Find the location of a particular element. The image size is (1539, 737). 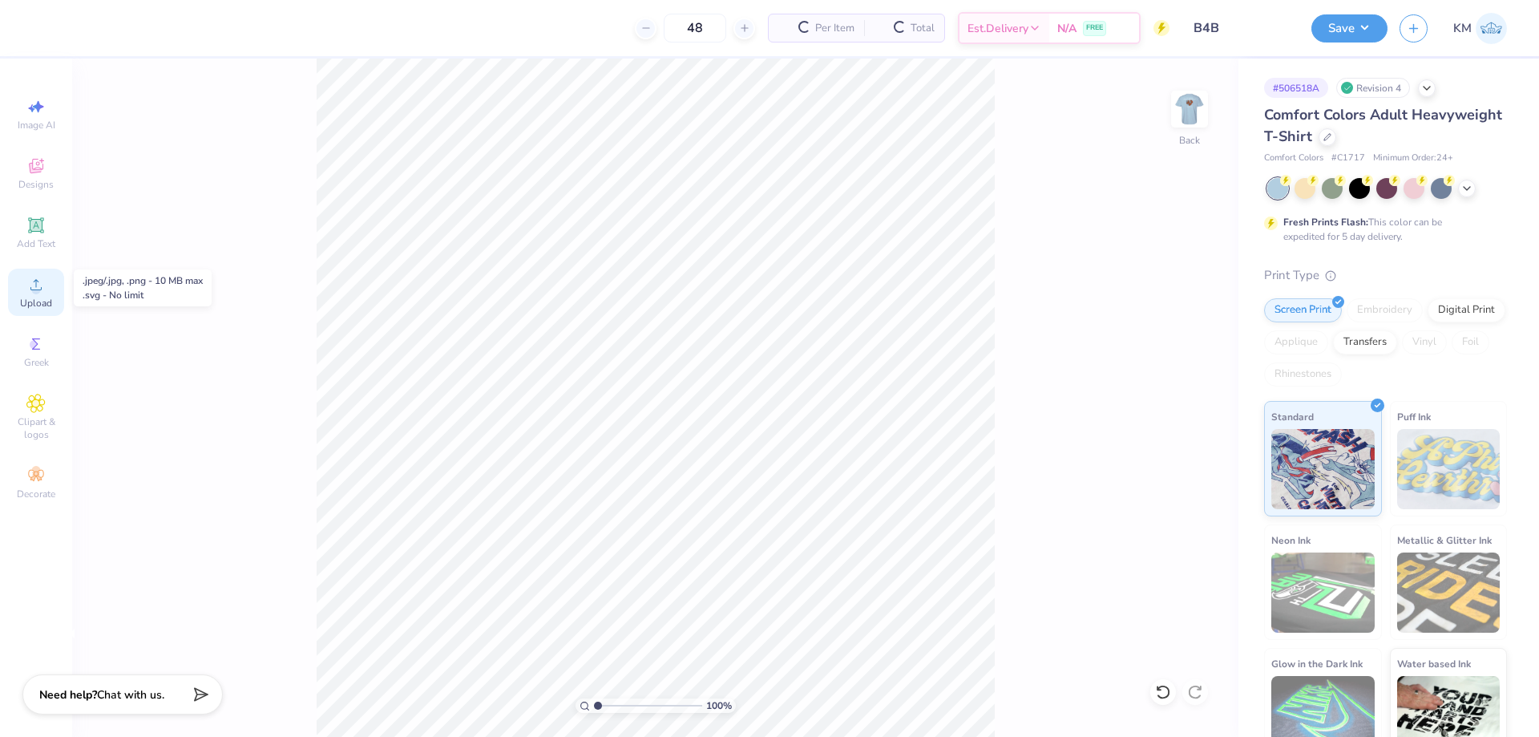

span: Decorate is located at coordinates (36, 494).